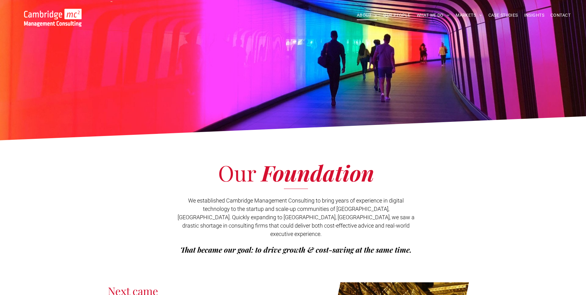  Describe the element at coordinates (534, 15) in the screenshot. I see `a: INSIGHTS` at that location.